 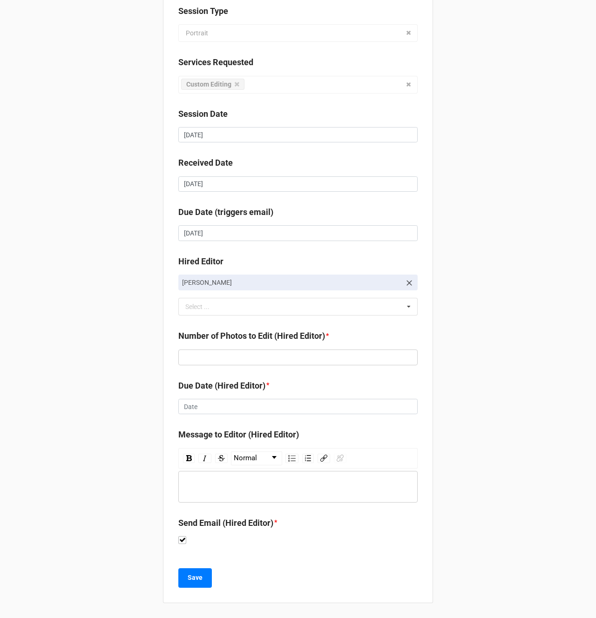 What do you see at coordinates (205, 458) in the screenshot?
I see `div: Italic` at bounding box center [205, 458].